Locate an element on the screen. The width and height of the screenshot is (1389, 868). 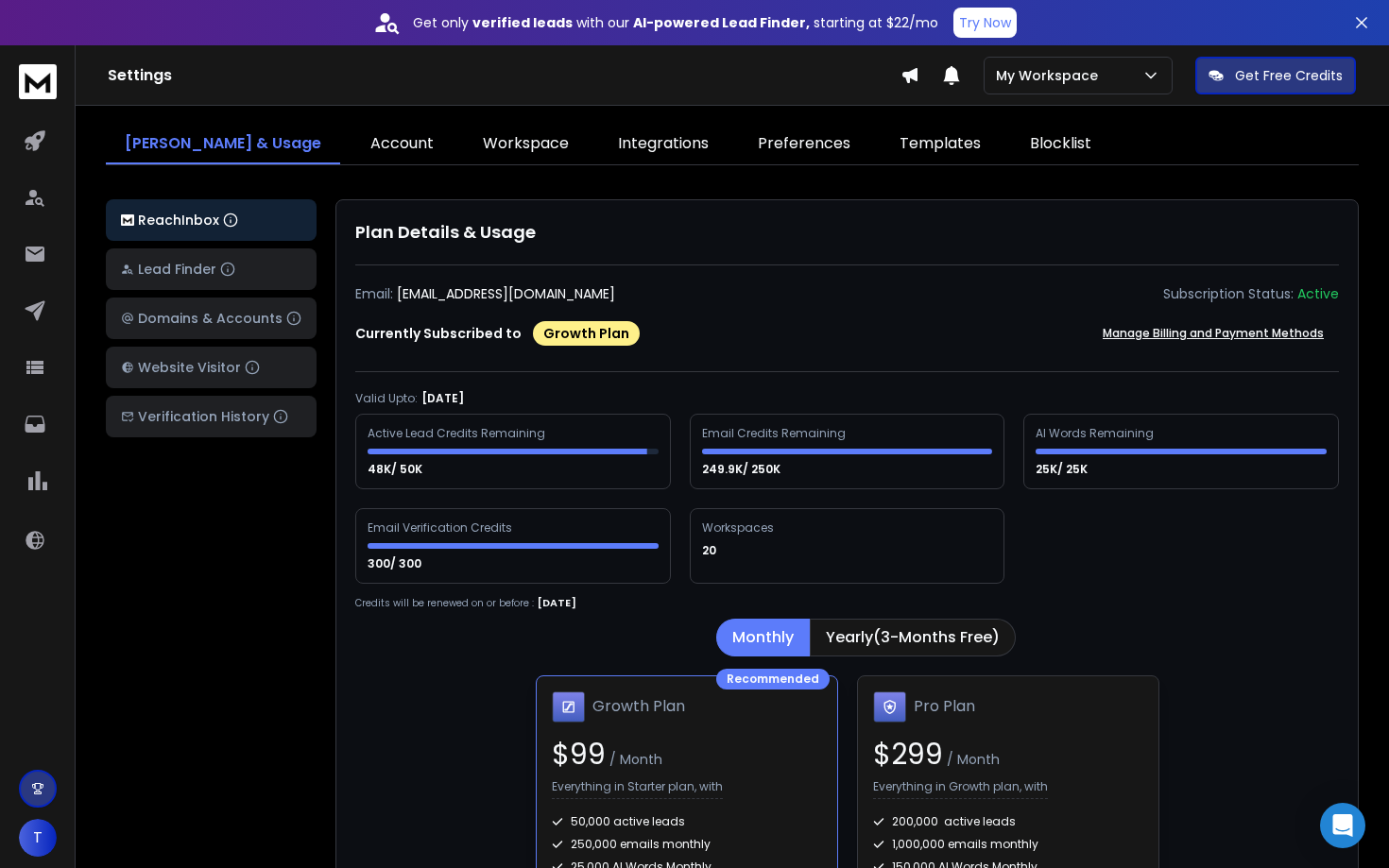
p: Currently Subscribed to is located at coordinates (438, 334).